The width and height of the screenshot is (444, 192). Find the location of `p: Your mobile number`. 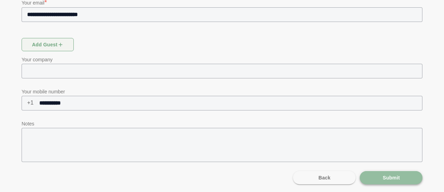

p: Your mobile number is located at coordinates (222, 92).